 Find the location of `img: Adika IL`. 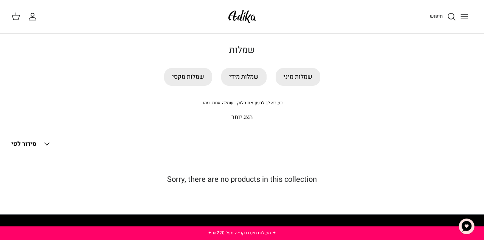

img: Adika IL is located at coordinates (242, 16).